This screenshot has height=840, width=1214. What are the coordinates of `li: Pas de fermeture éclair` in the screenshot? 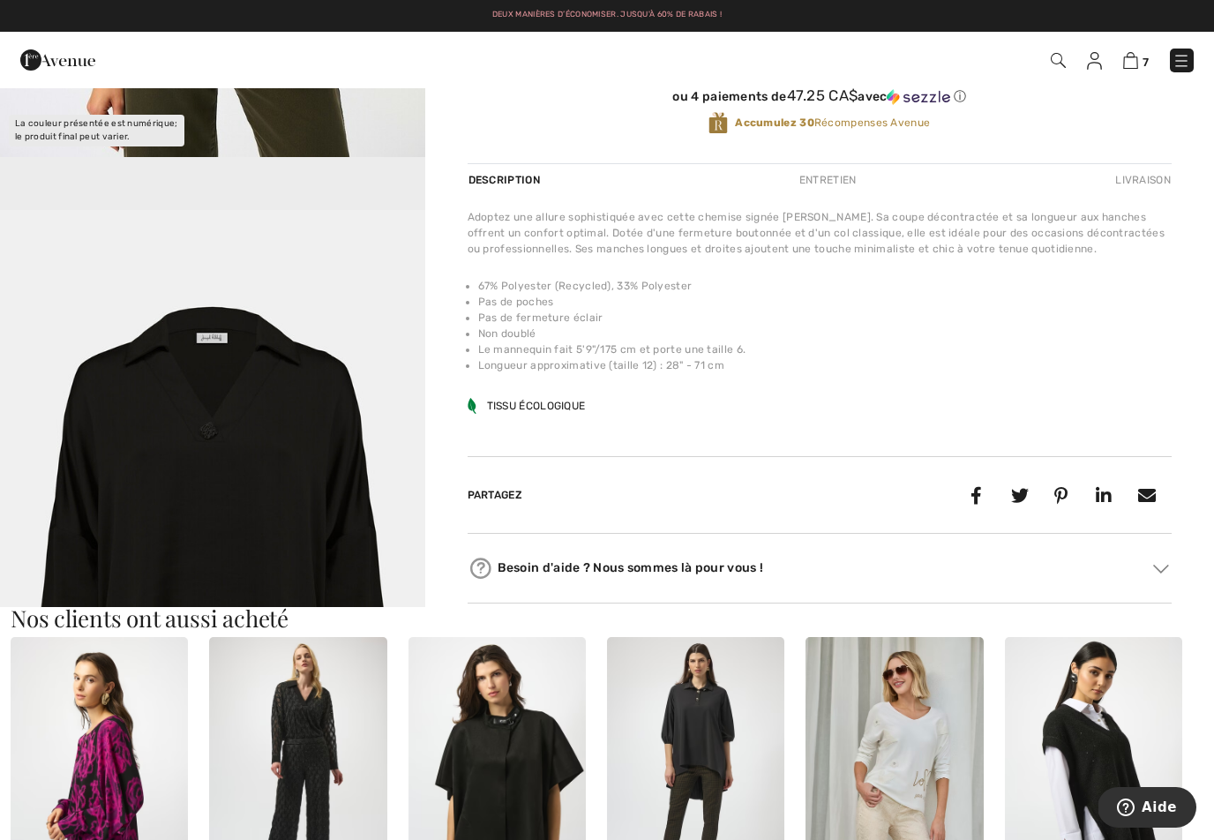 It's located at (825, 318).